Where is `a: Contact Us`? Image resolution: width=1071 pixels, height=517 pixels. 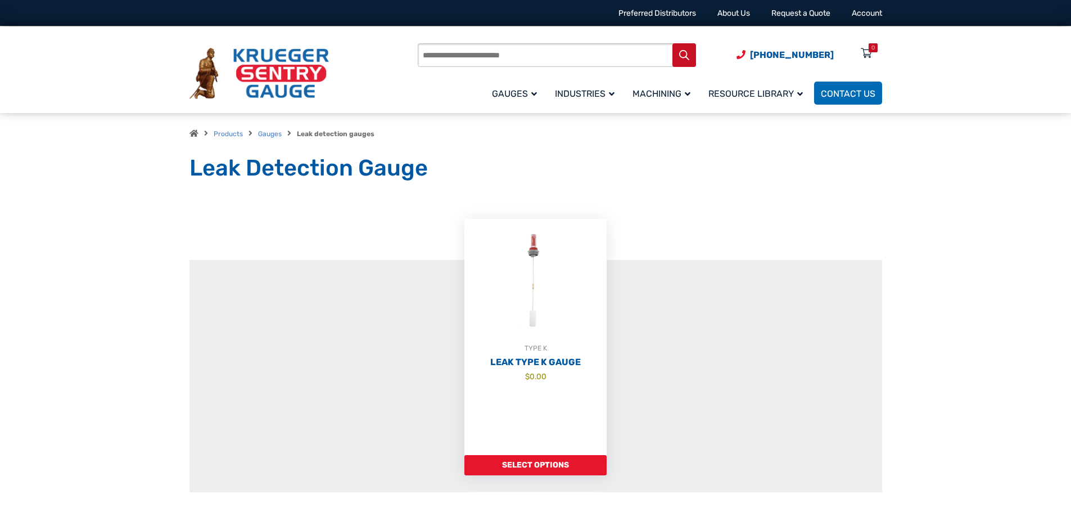
a: Contact Us is located at coordinates (848, 93).